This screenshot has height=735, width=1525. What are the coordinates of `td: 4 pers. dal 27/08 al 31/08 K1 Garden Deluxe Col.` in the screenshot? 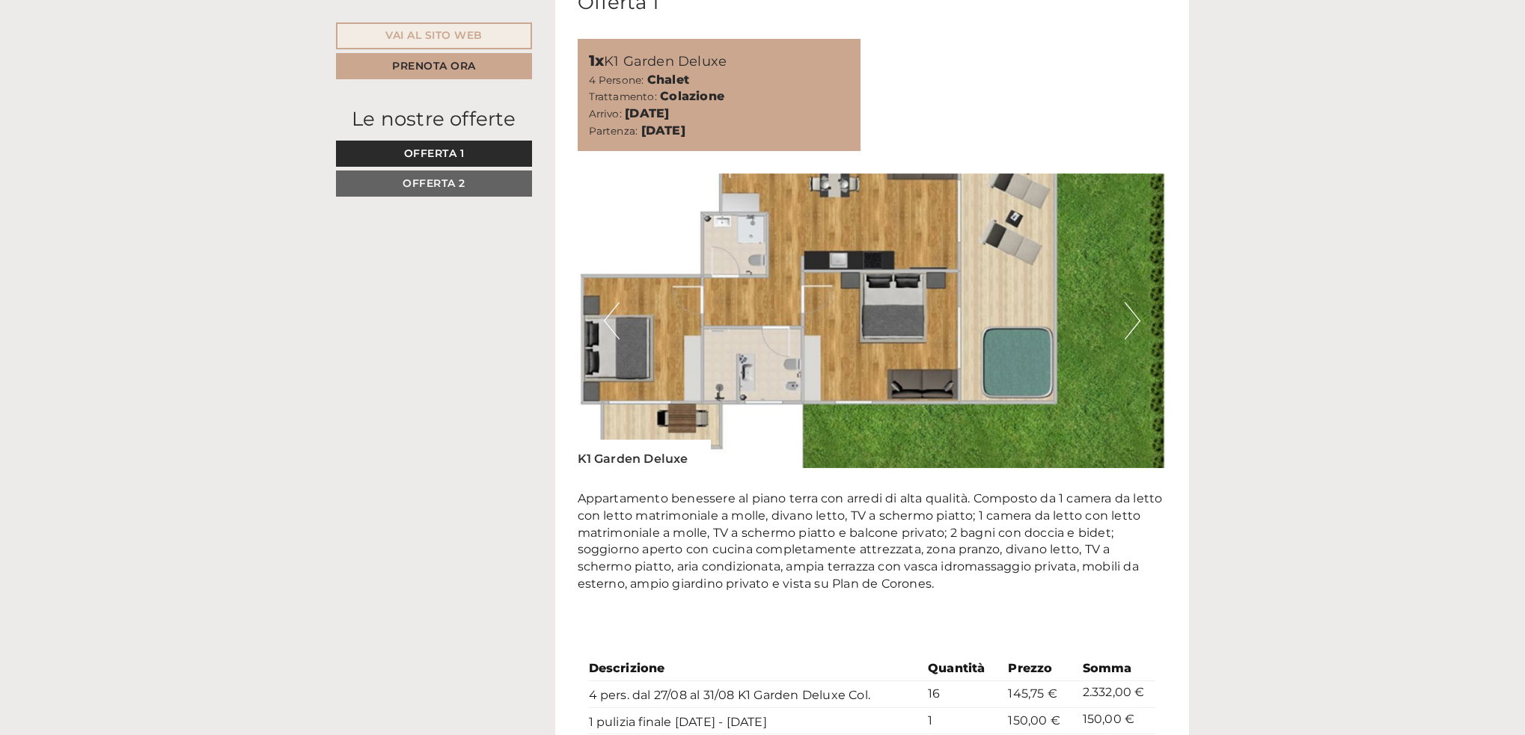 It's located at (756, 694).